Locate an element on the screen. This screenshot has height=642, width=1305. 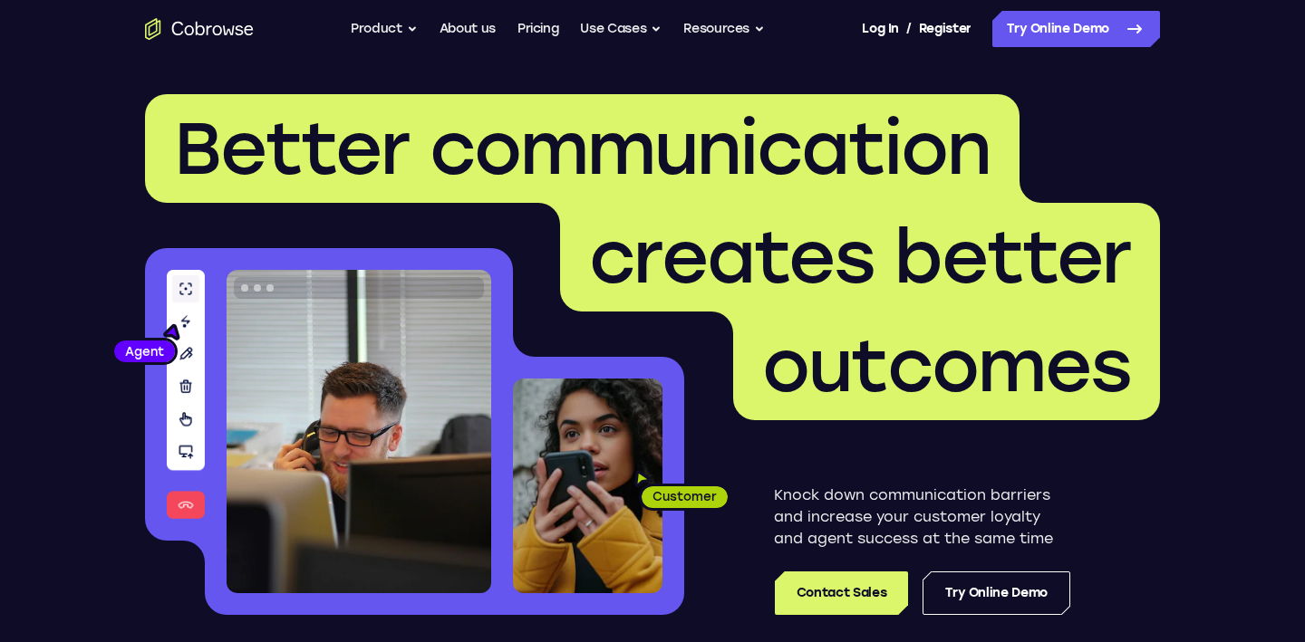
span: outcomes is located at coordinates (946, 366).